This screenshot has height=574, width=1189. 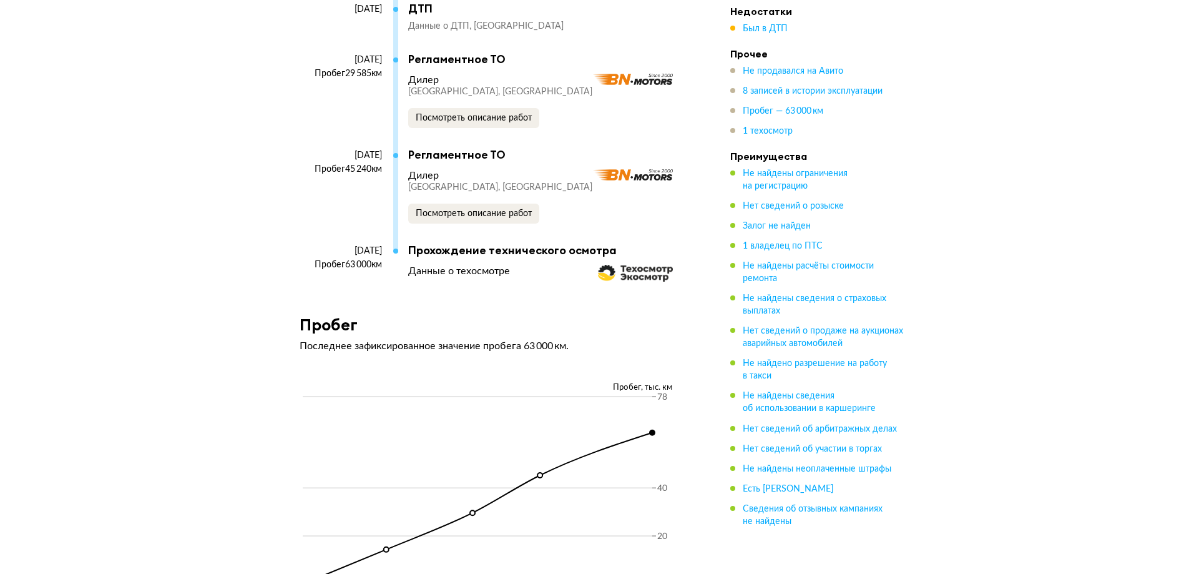 I want to click on span: 1 владелец по ПТС, so click(x=783, y=246).